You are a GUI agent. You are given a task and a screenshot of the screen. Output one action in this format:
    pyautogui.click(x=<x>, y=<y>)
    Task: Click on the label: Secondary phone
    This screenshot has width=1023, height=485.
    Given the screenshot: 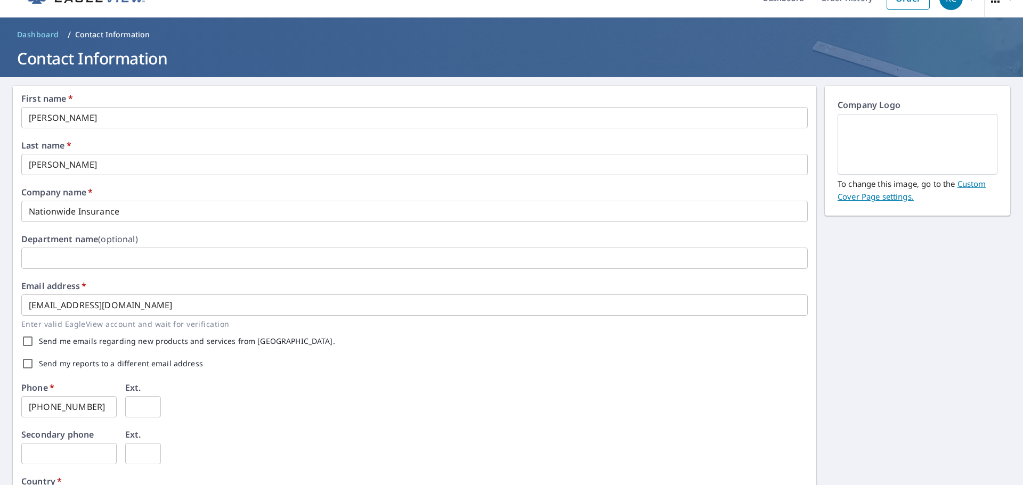 What is the action you would take?
    pyautogui.click(x=58, y=435)
    